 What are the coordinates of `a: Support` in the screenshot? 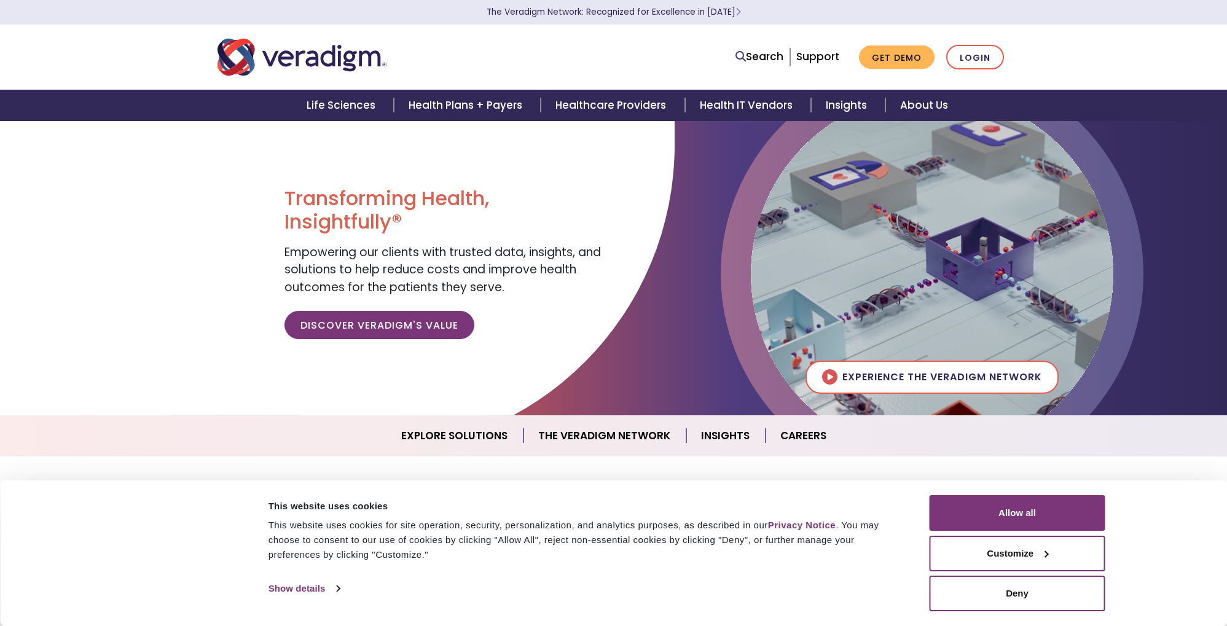 It's located at (818, 57).